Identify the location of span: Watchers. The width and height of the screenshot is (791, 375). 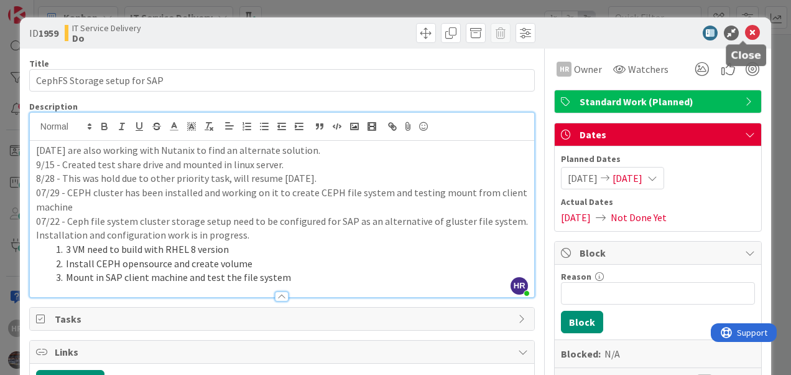
(648, 69).